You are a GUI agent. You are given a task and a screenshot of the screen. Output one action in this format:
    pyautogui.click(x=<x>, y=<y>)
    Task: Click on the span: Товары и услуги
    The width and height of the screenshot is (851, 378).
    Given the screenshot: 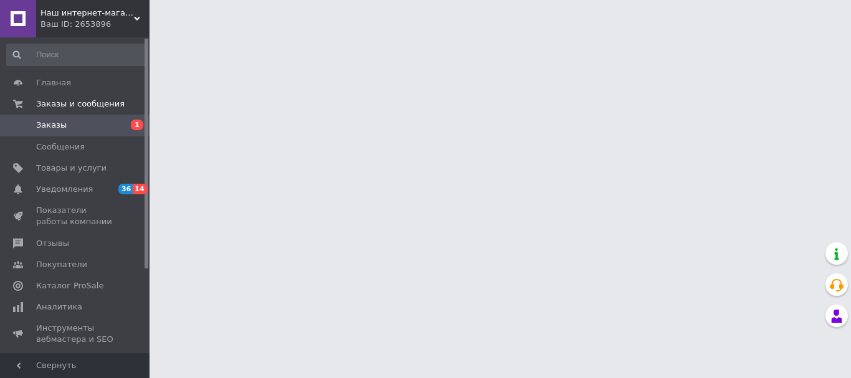 What is the action you would take?
    pyautogui.click(x=71, y=168)
    